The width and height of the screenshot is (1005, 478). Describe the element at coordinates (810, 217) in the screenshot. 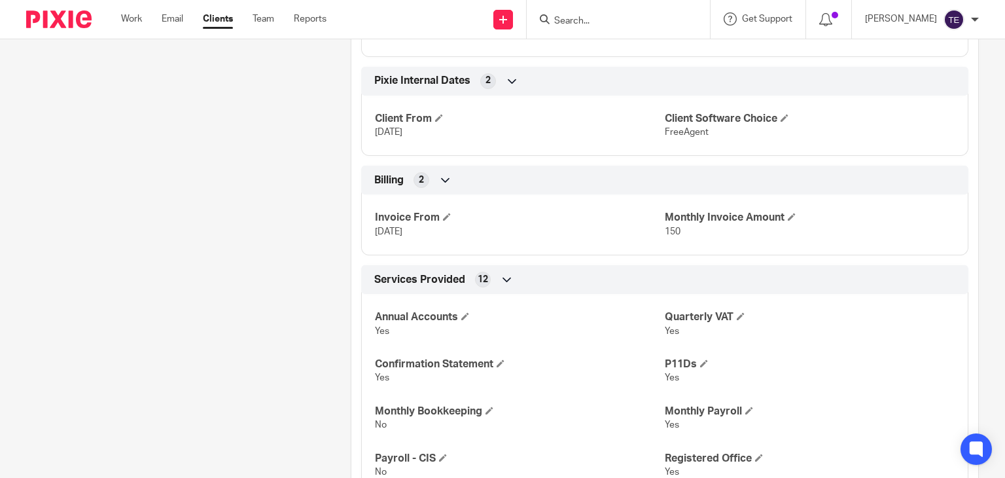

I see `h4: Monthly Invoice Amount` at that location.